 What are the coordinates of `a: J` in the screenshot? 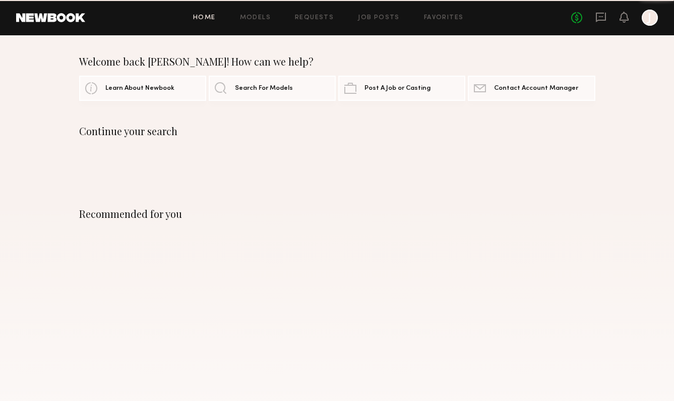 It's located at (650, 18).